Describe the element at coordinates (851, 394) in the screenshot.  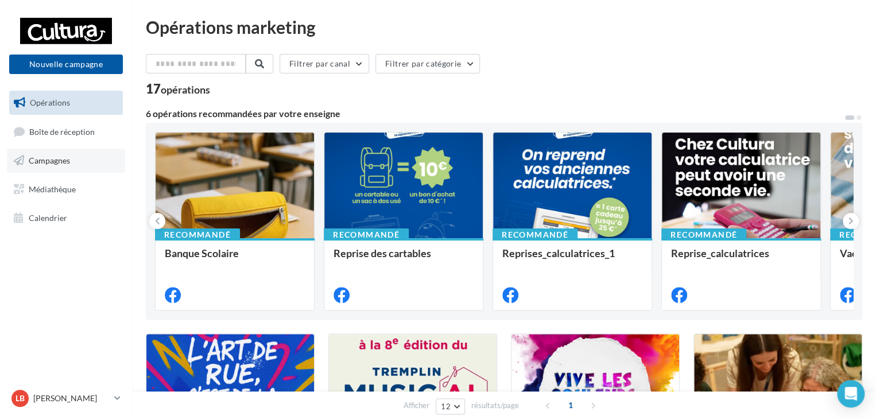
I see `div: Open Intercom Messenger` at that location.